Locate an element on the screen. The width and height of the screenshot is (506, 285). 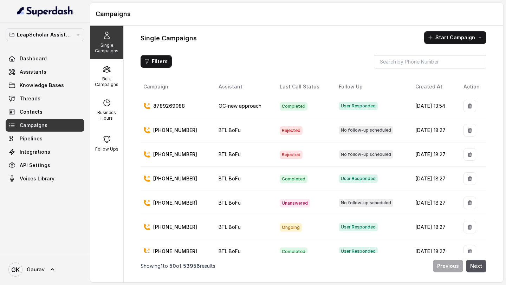
img: light.svg is located at coordinates (45, 11).